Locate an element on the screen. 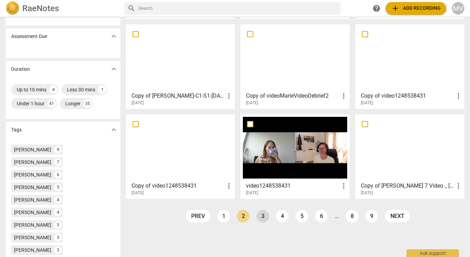 Image resolution: width=470 pixels, height=257 pixels. h3: video1248538431 is located at coordinates (293, 186).